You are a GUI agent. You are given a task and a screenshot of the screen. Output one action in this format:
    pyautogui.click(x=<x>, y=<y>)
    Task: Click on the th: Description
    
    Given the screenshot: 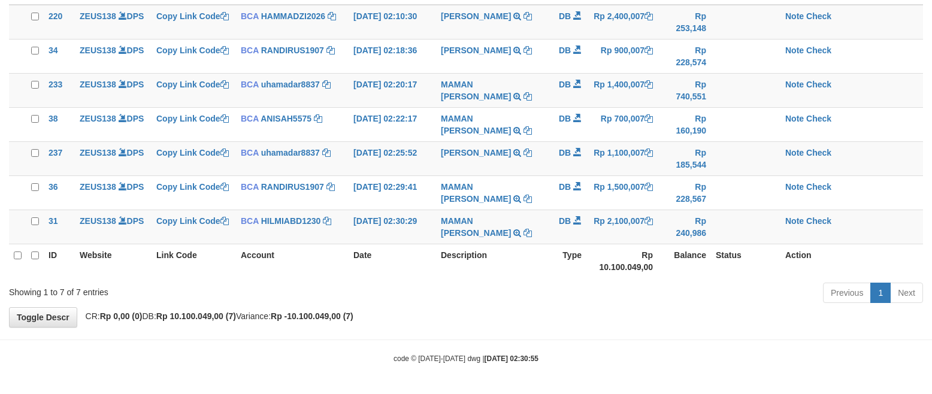 What is the action you would take?
    pyautogui.click(x=490, y=261)
    